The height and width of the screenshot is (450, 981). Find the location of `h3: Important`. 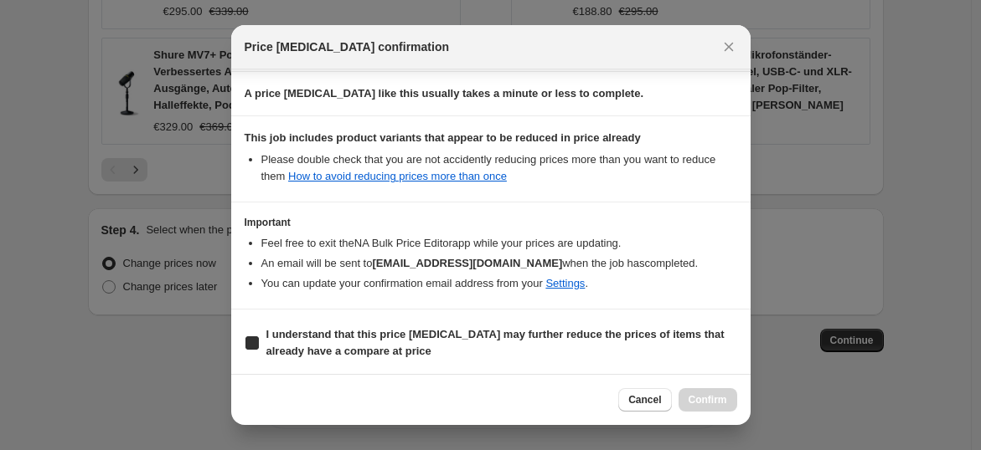

h3: Important is located at coordinates (491, 223).